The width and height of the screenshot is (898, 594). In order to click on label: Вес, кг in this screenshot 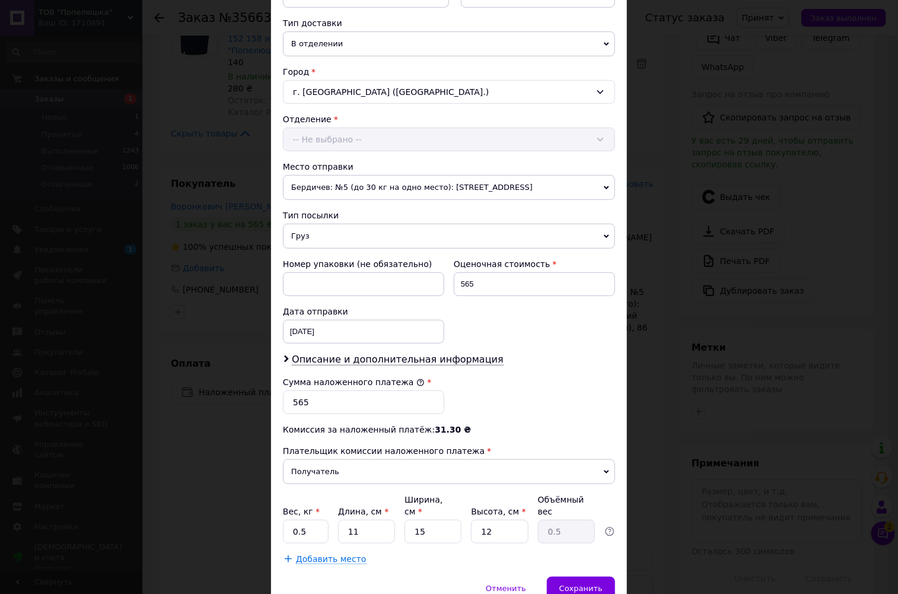, I will do `click(301, 511)`.